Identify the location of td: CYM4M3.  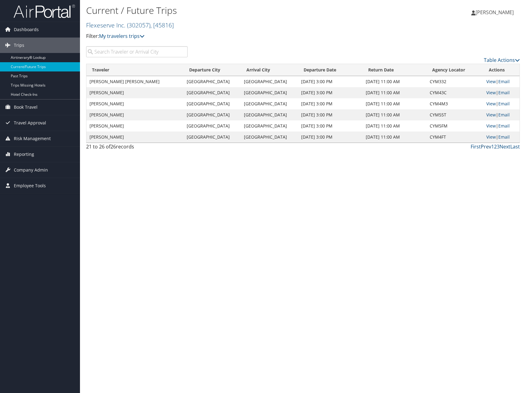
(455, 104).